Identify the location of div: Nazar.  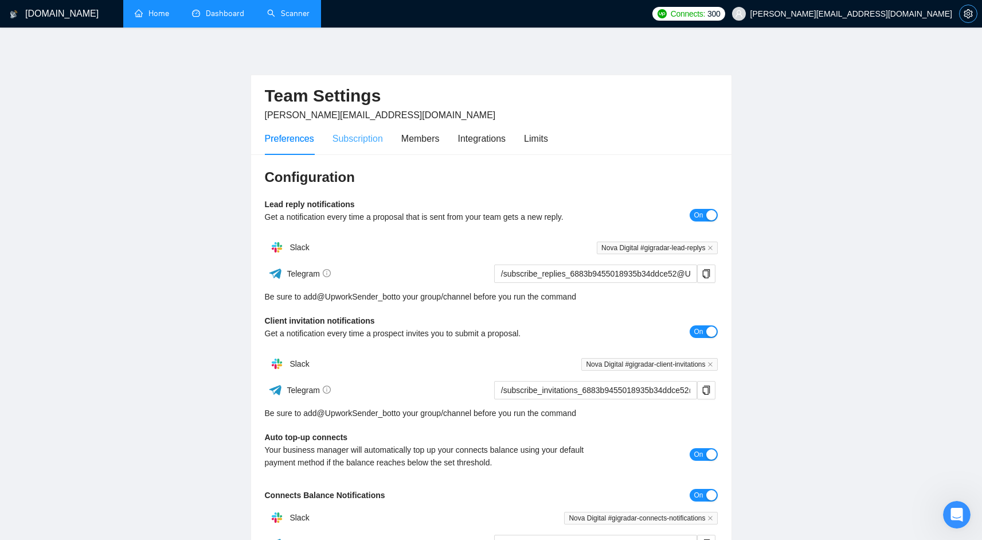
(52, 100).